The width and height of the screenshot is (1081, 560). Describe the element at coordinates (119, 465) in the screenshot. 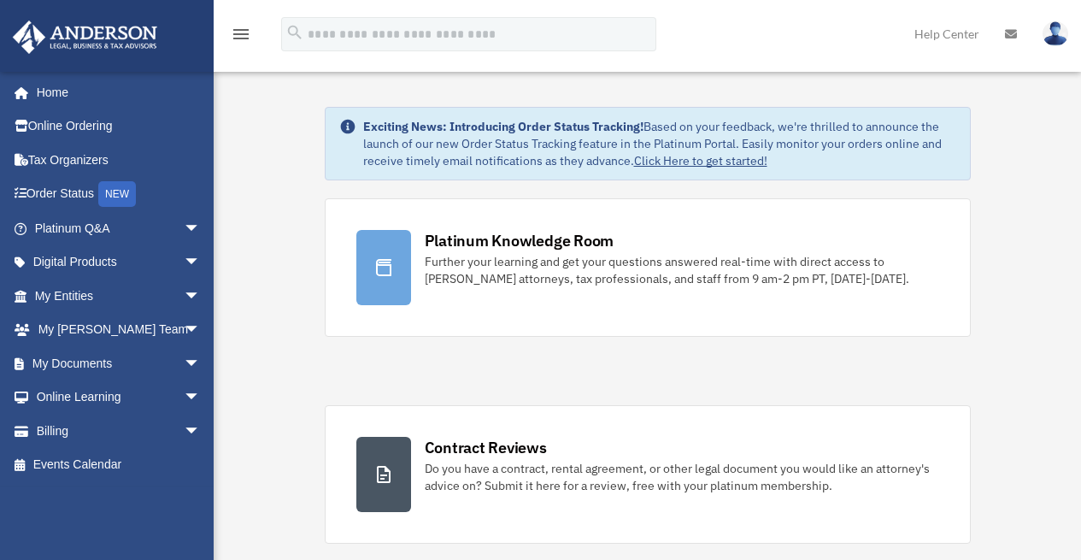

I see `a: Events Calendar` at that location.